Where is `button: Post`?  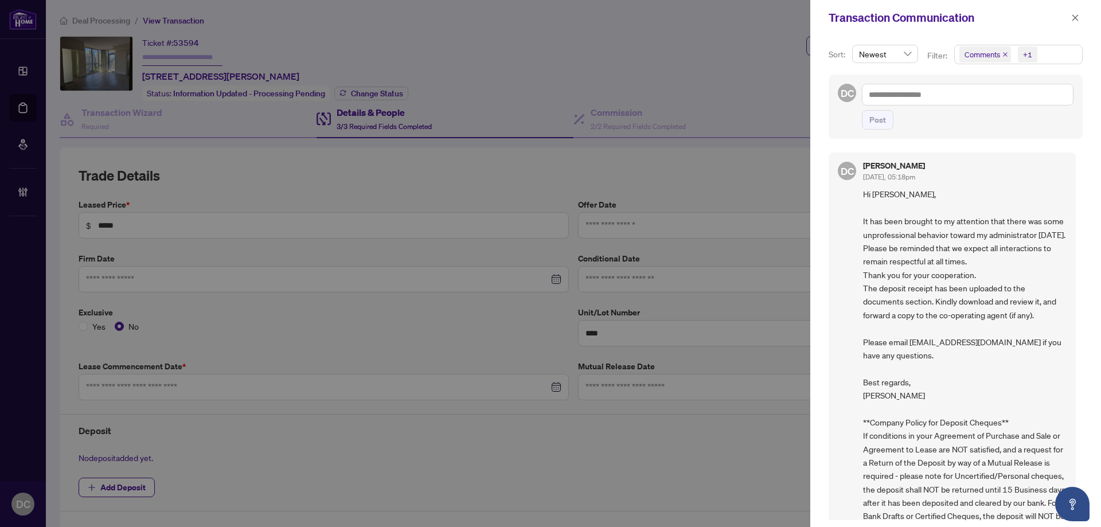 button: Post is located at coordinates (878, 120).